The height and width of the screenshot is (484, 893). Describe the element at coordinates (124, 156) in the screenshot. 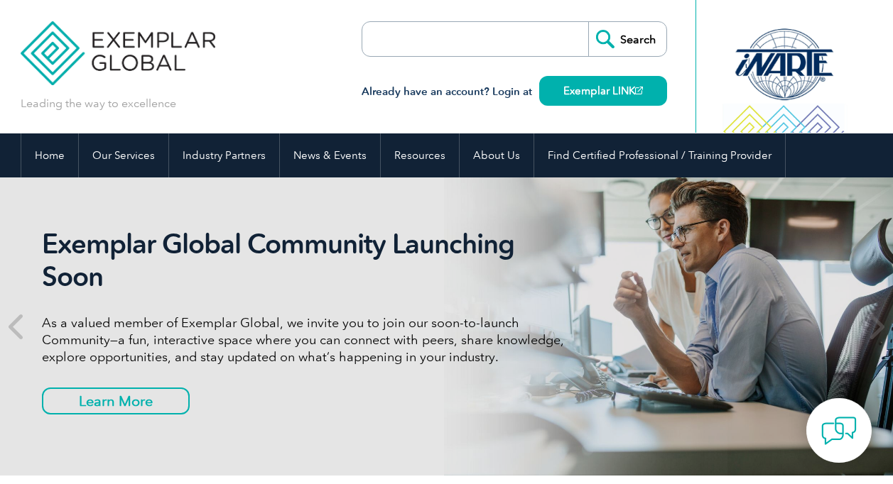

I see `a: Our Services` at that location.